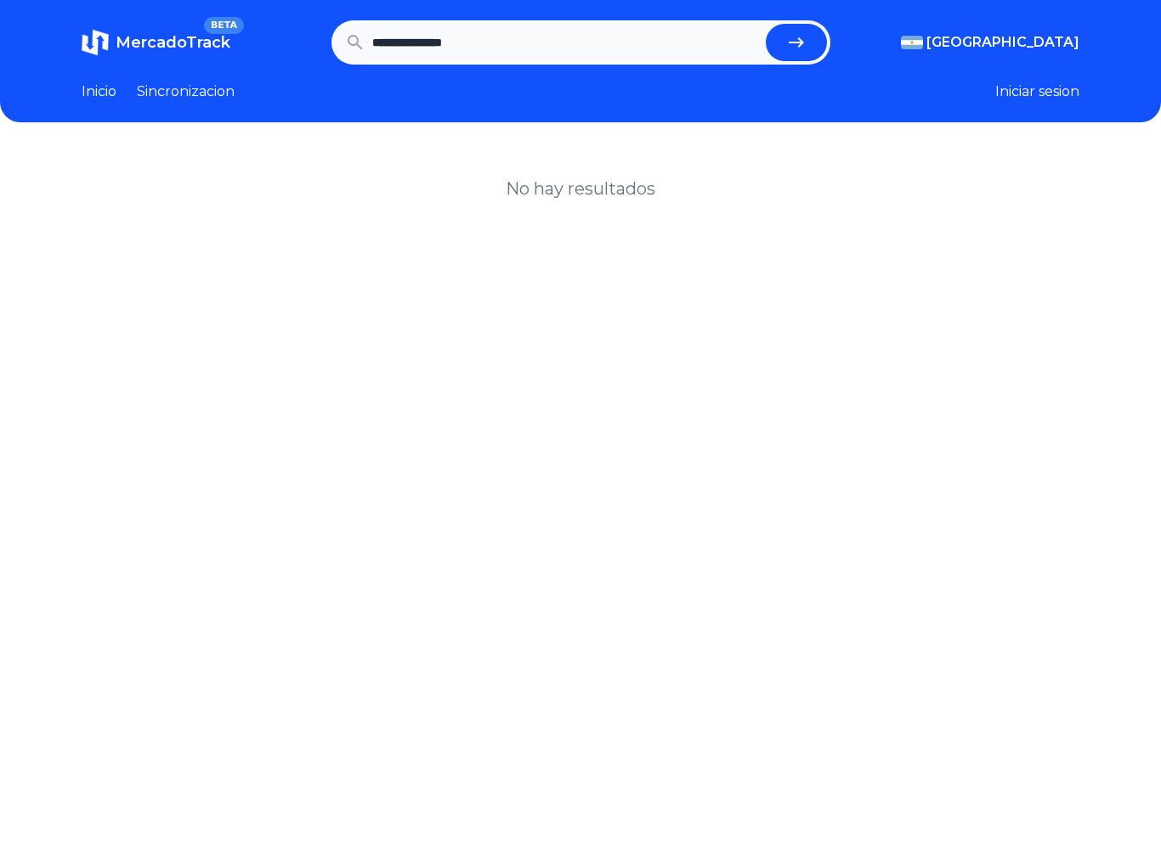  What do you see at coordinates (580, 189) in the screenshot?
I see `h1: No hay resultados` at bounding box center [580, 189].